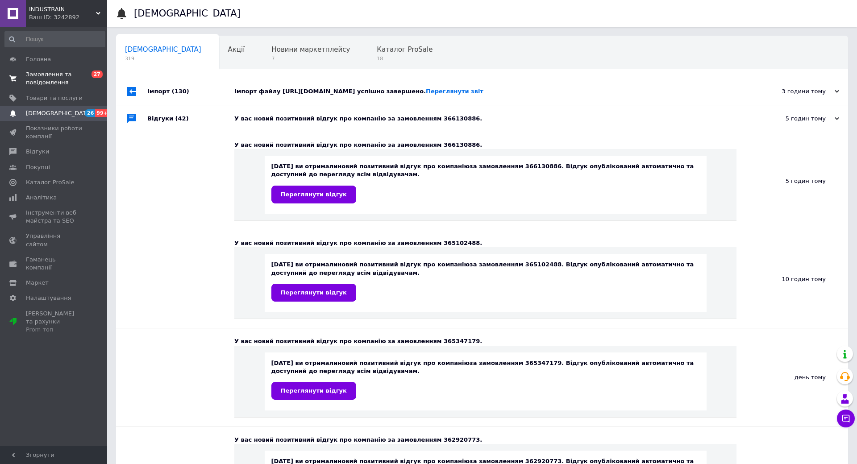 This screenshot has width=857, height=464. What do you see at coordinates (38, 59) in the screenshot?
I see `span: Головна` at bounding box center [38, 59].